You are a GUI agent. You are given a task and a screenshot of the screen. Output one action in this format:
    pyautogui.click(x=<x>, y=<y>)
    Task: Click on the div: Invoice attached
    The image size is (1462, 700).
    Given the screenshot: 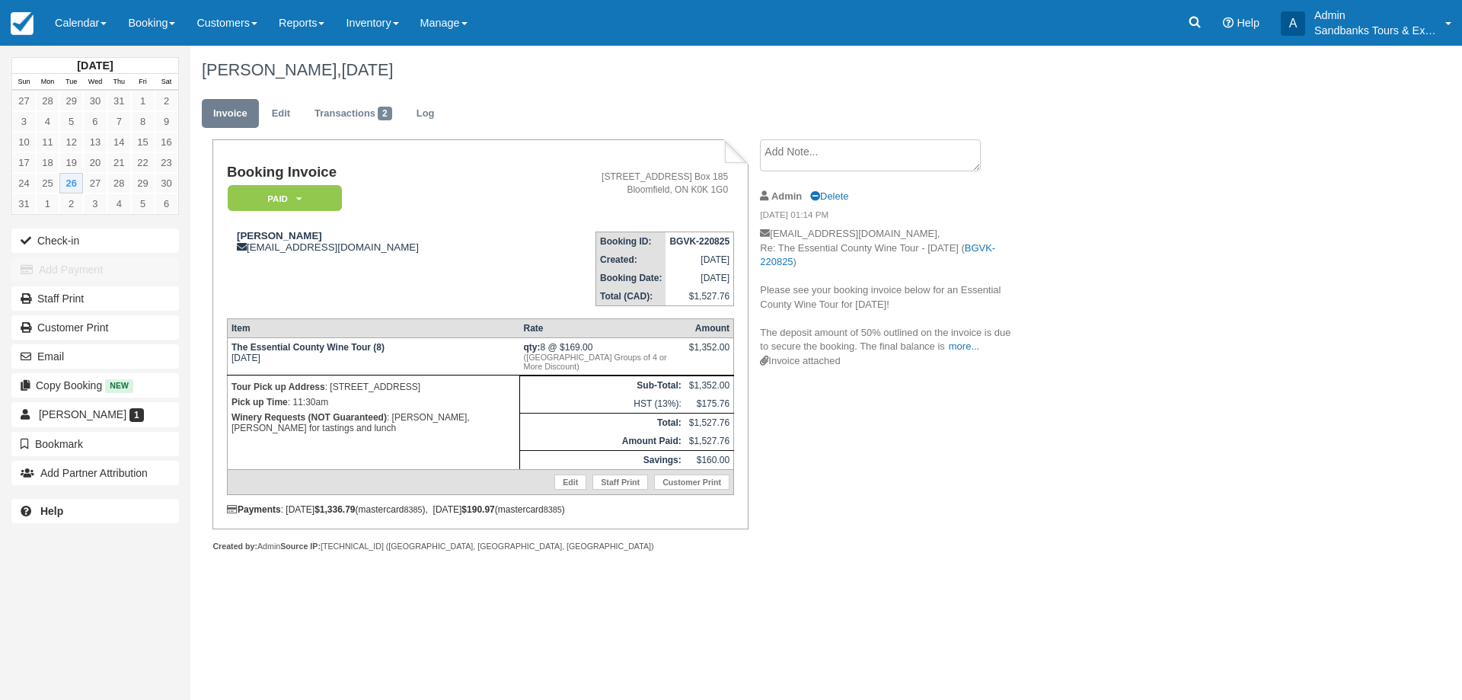 What is the action you would take?
    pyautogui.click(x=888, y=361)
    